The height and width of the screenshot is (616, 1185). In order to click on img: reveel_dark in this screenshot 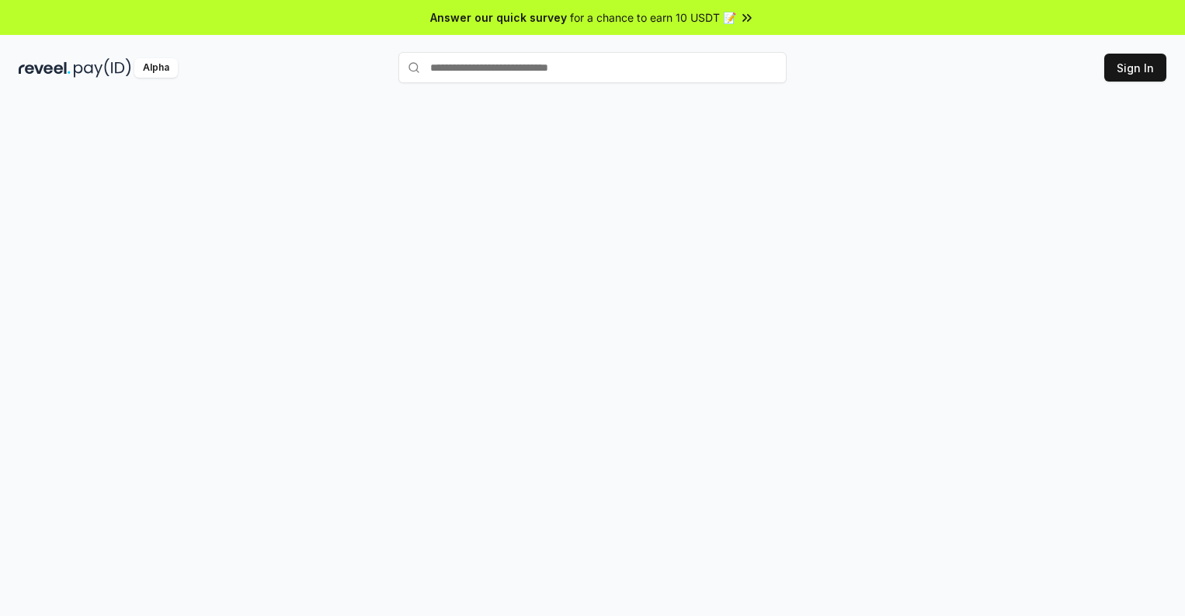, I will do `click(44, 68)`.